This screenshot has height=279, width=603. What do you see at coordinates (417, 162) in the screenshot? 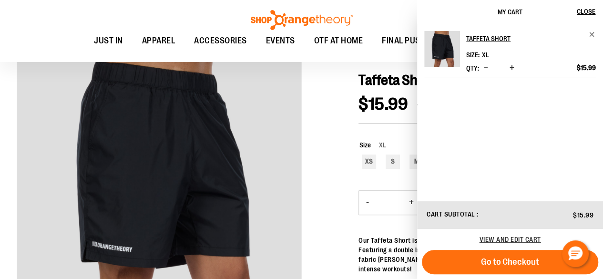
I see `div: M` at bounding box center [417, 162].